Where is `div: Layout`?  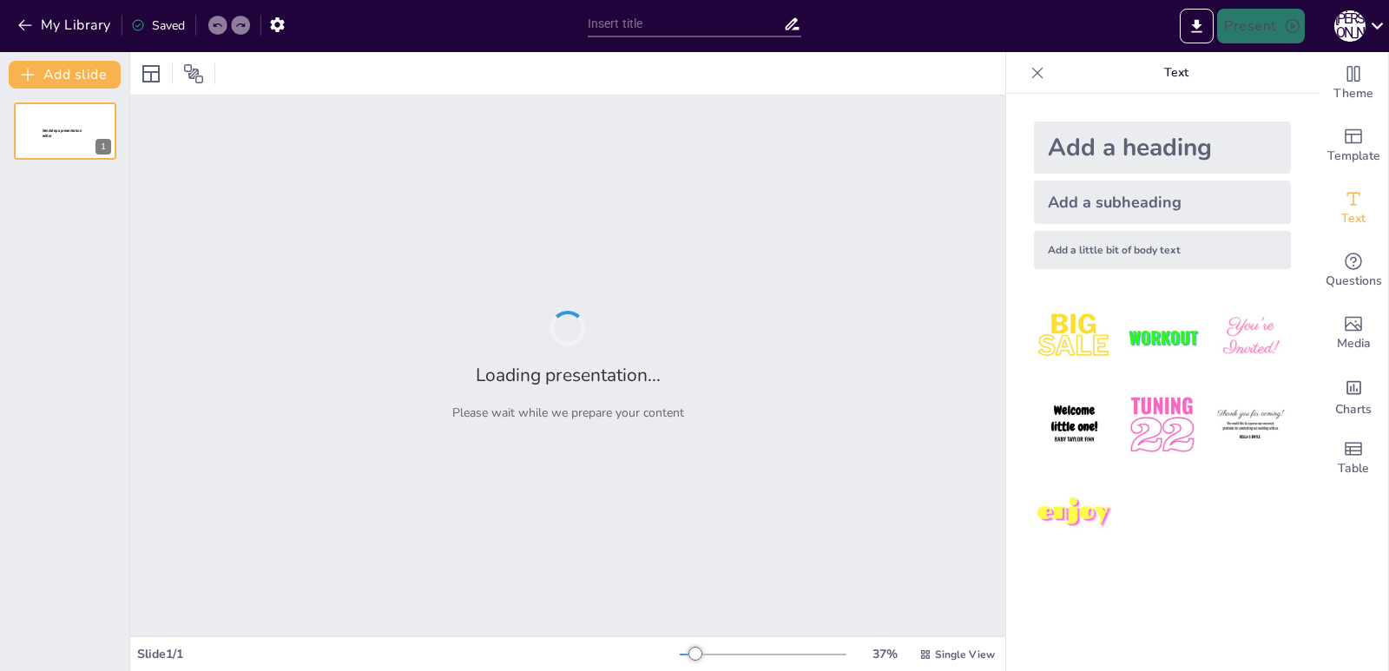 div: Layout is located at coordinates (151, 74).